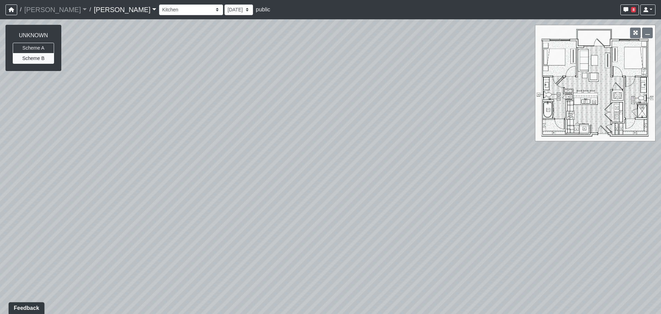 This screenshot has width=661, height=314. Describe the element at coordinates (633, 10) in the screenshot. I see `span: 8` at that location.